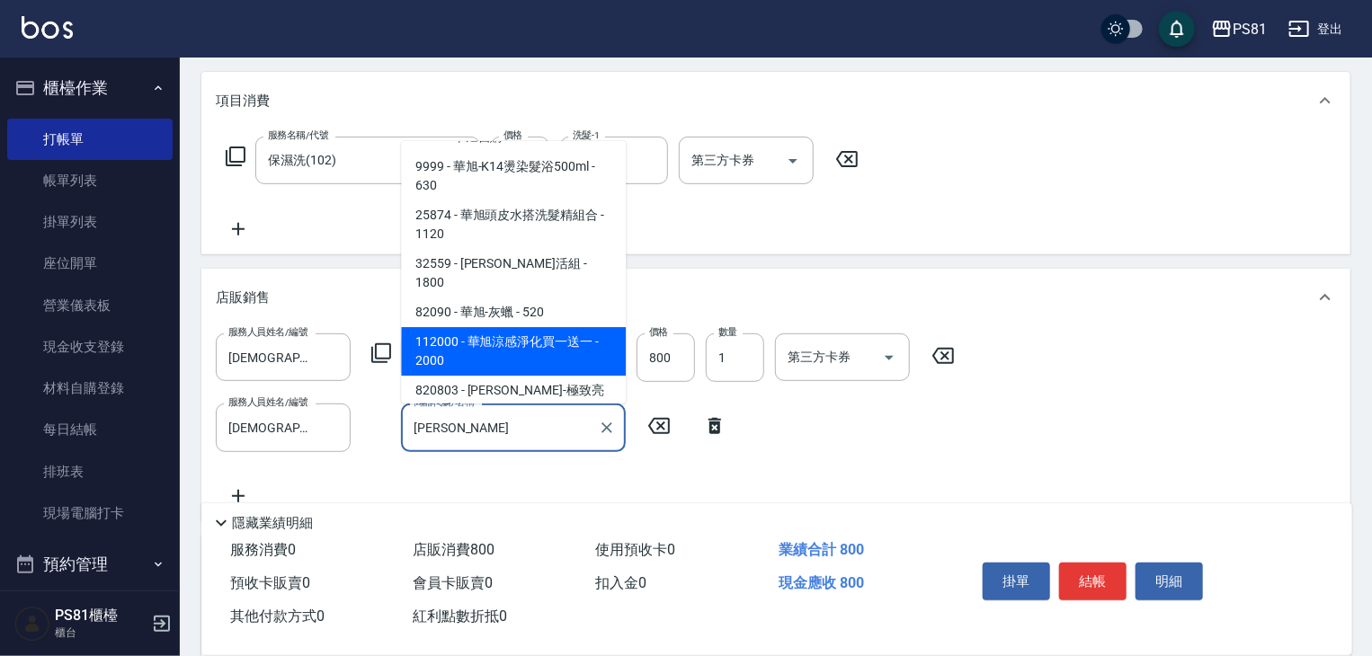 The width and height of the screenshot is (1372, 656). Describe the element at coordinates (621, 583) in the screenshot. I see `span: 扣入金 0` at that location.